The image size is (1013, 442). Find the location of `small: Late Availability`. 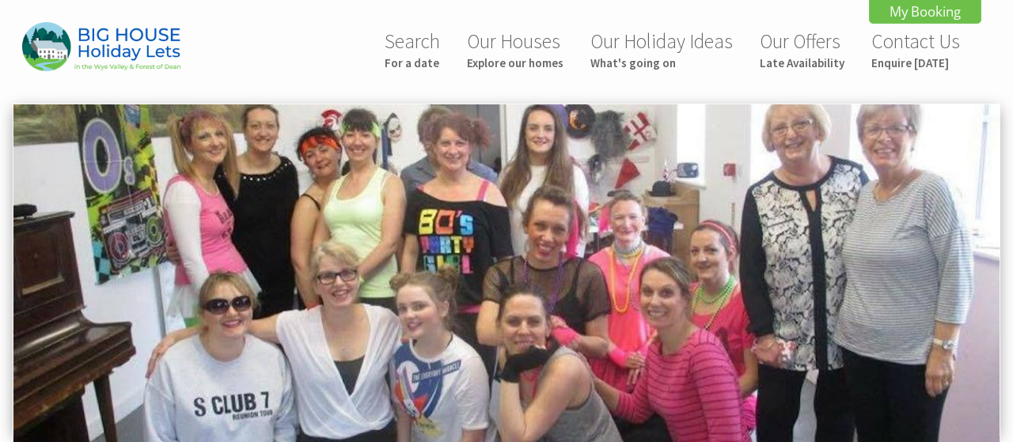

small: Late Availability is located at coordinates (802, 63).